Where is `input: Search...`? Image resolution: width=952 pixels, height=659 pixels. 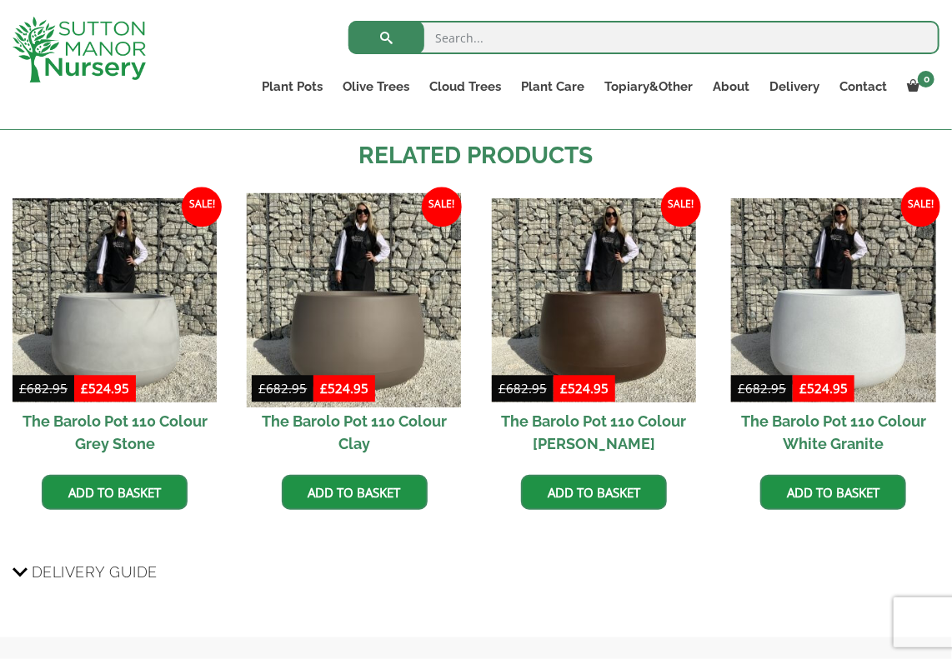
input: Search... is located at coordinates (643, 37).